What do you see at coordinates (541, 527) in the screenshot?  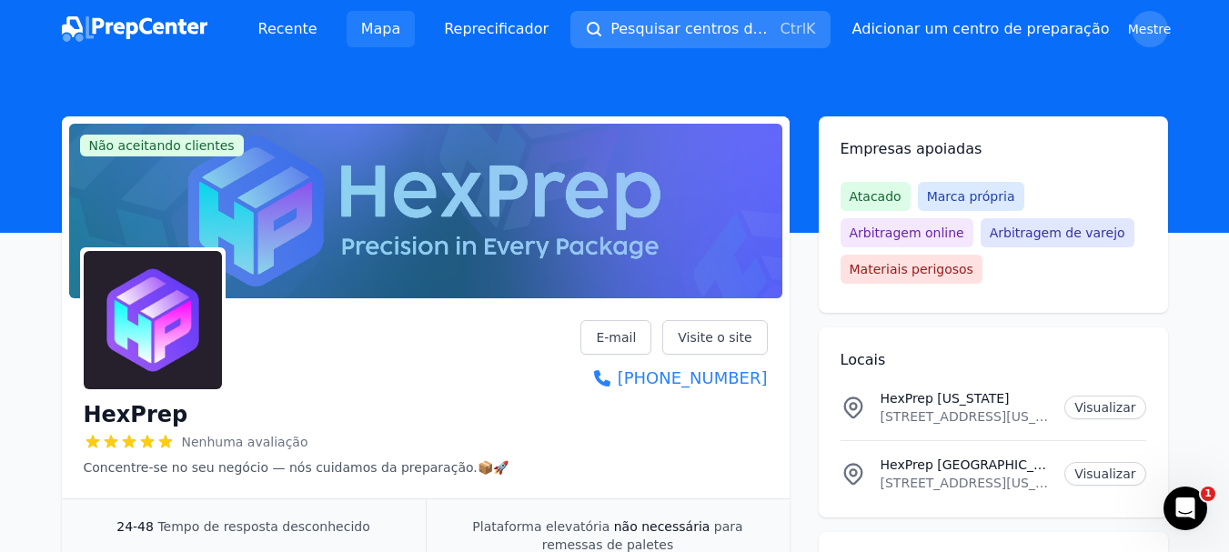 I see `font: Plataforma elevatória` at bounding box center [541, 527].